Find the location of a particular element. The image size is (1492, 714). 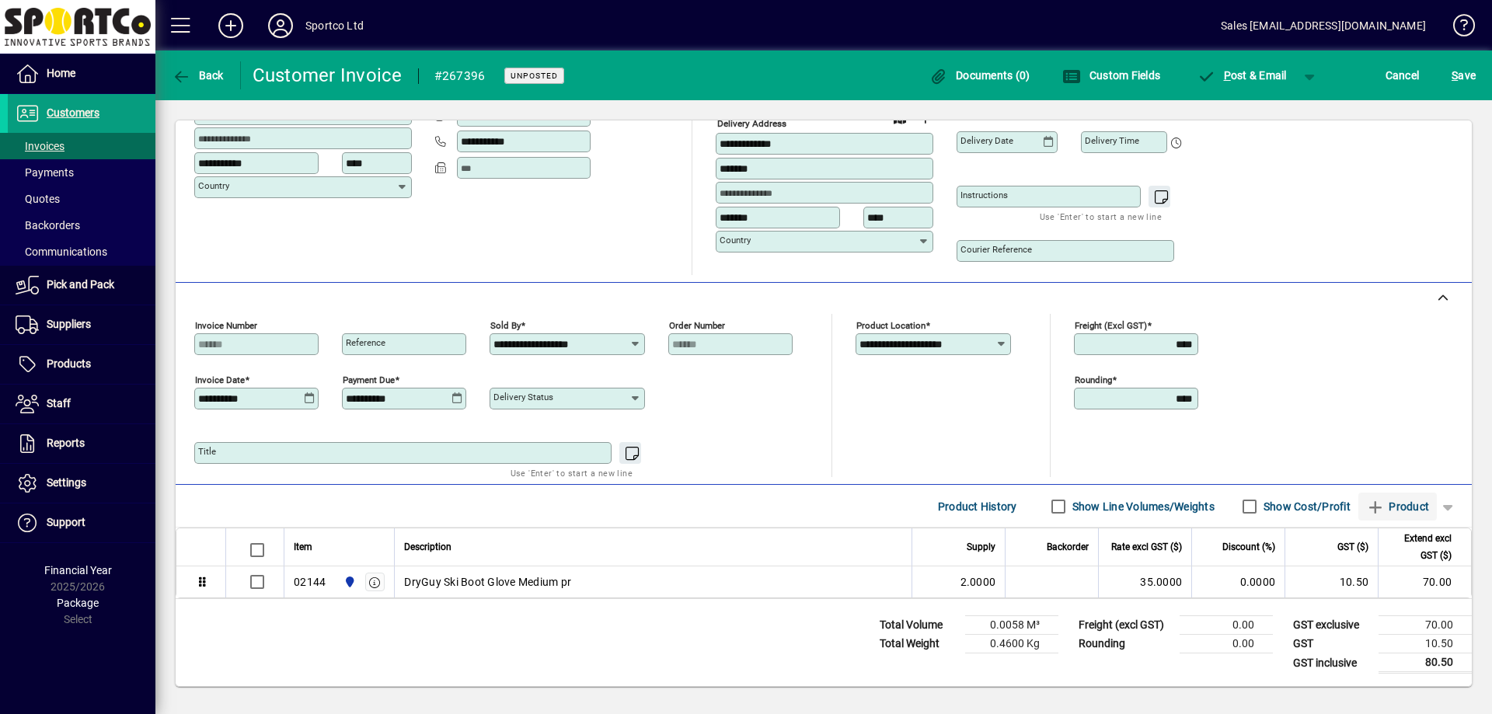

span: Settings is located at coordinates (66, 483).